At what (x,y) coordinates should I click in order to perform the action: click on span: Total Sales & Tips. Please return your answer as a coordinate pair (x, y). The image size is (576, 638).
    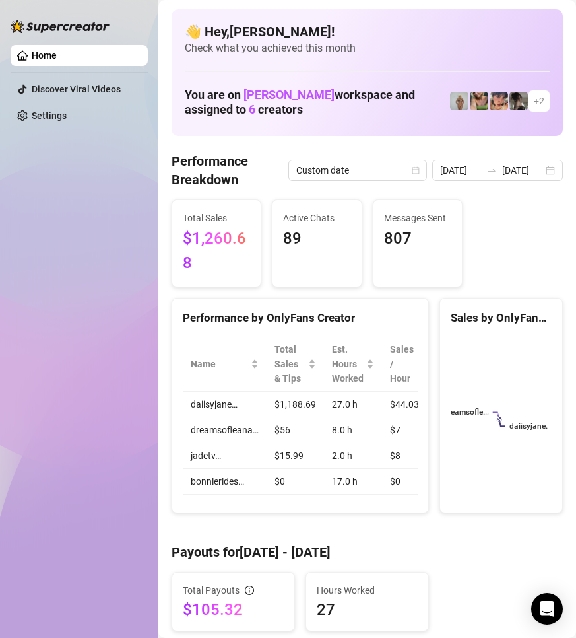
    Looking at the image, I should click on (290, 364).